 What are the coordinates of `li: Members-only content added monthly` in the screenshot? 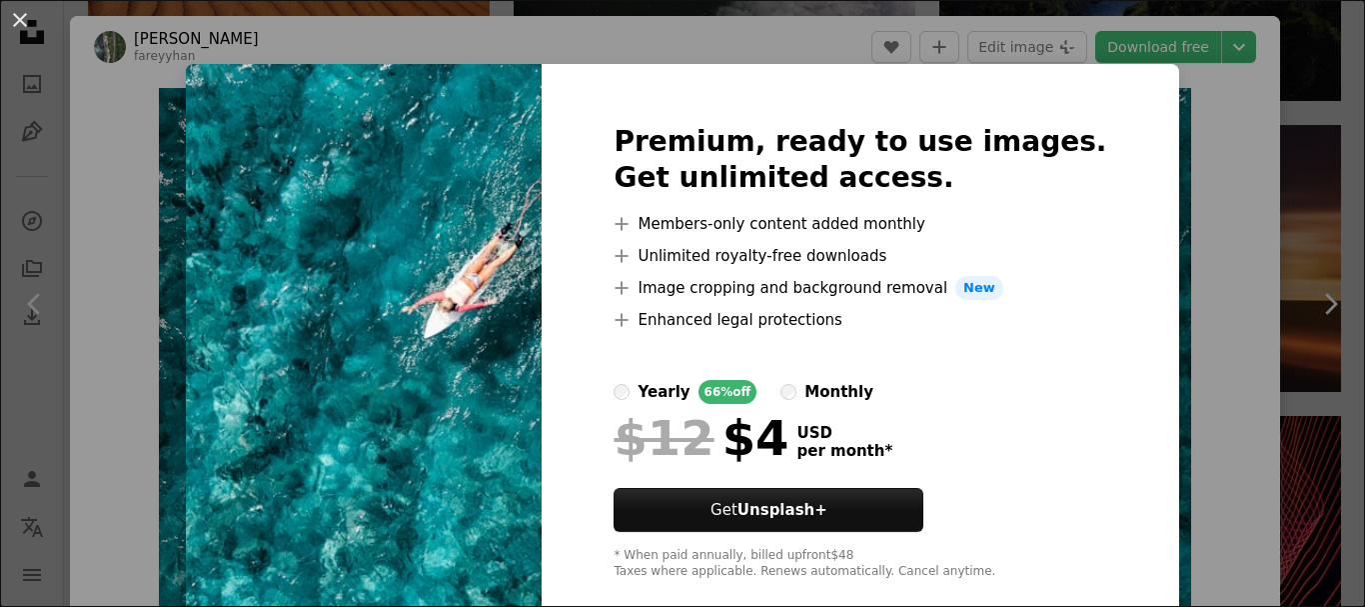 It's located at (859, 224).